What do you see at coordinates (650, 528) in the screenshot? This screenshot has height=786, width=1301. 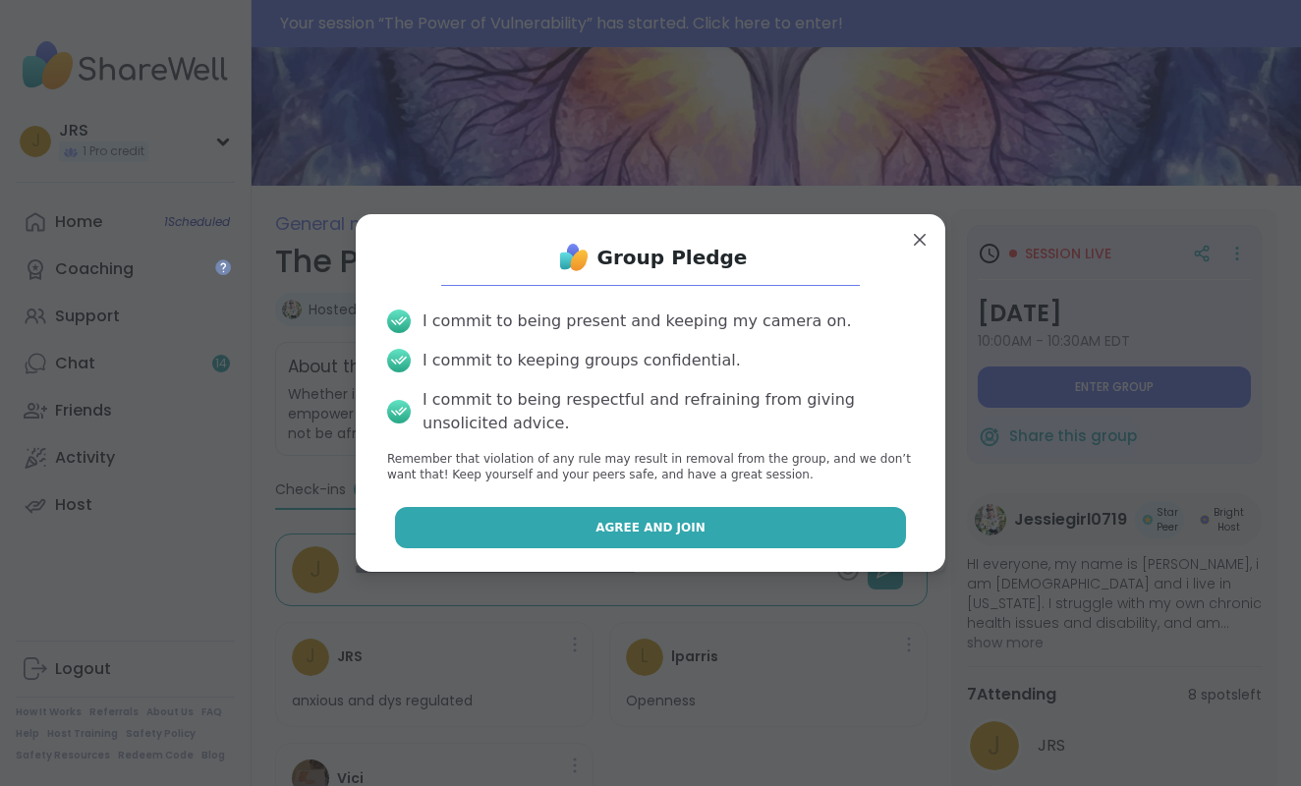 I see `button: Agree and Join` at bounding box center [650, 528].